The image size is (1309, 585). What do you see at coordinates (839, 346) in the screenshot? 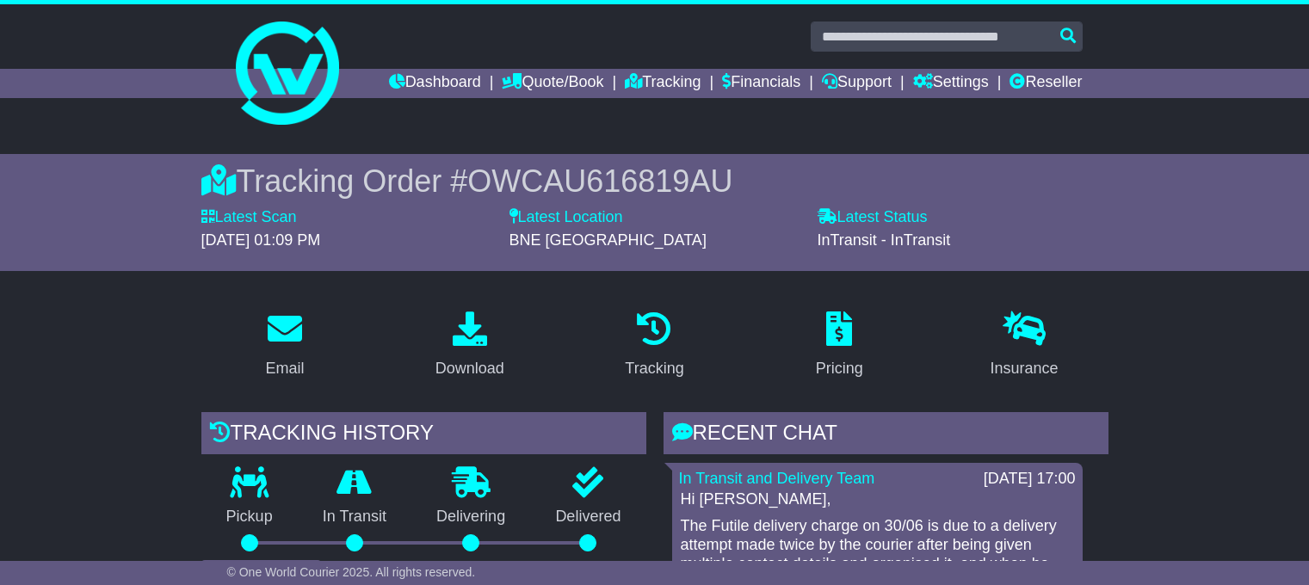
I see `a: Pricing` at bounding box center [839, 346].